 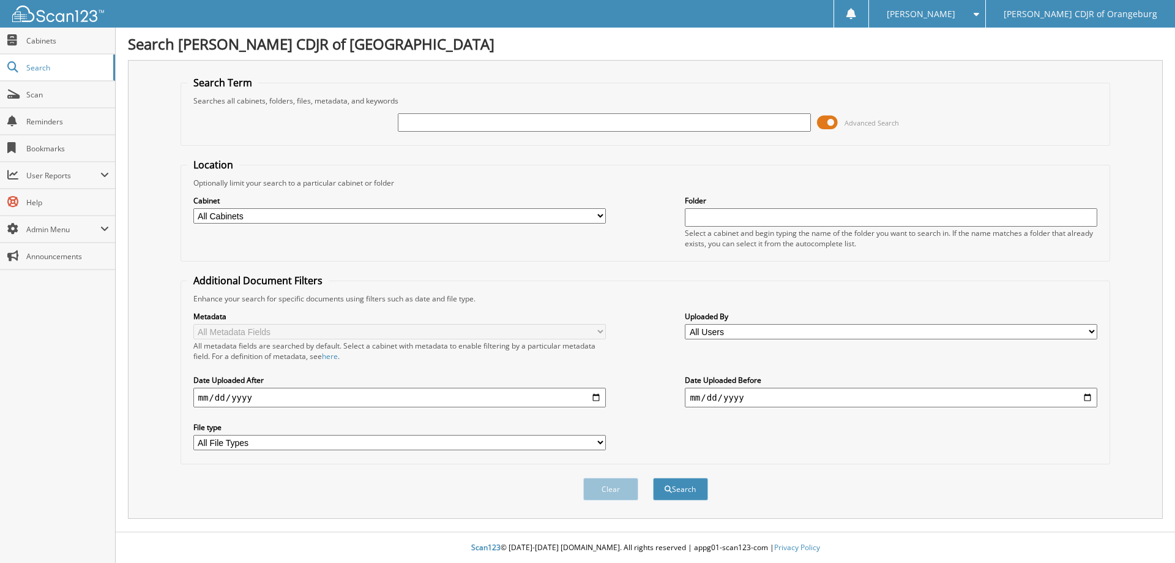 I want to click on img: scan123-logo-white.svg, so click(x=58, y=13).